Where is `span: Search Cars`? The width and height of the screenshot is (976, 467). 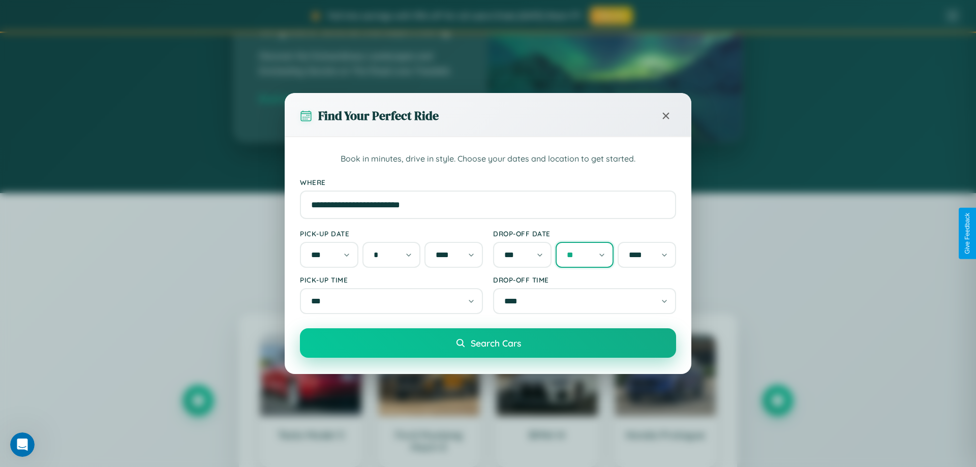
span: Search Cars is located at coordinates (496, 343).